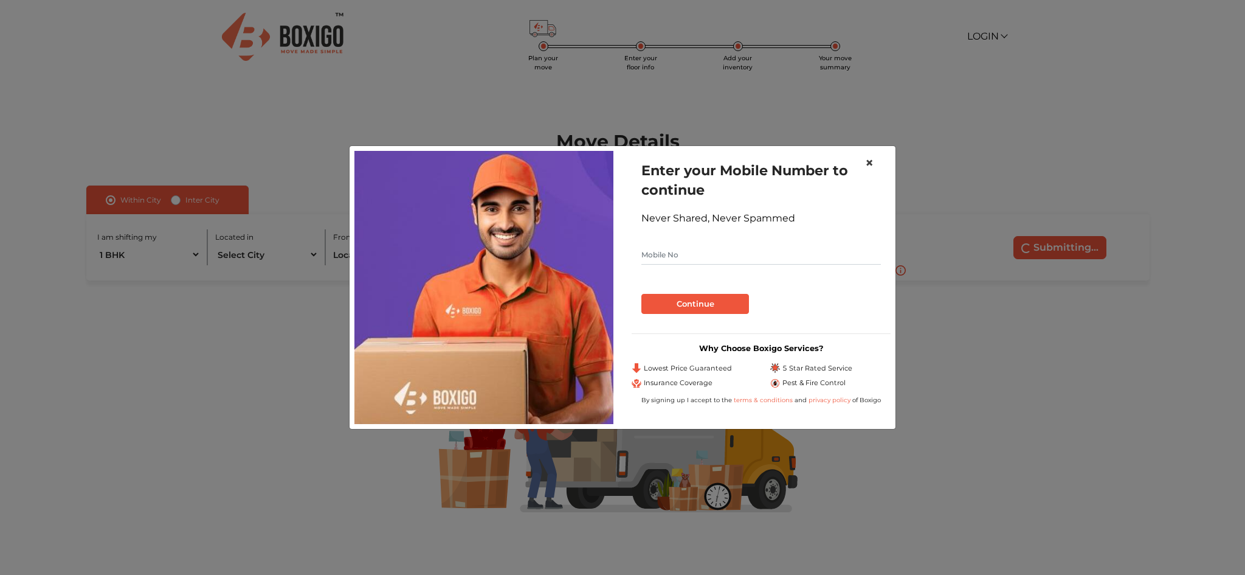 The width and height of the screenshot is (1245, 575). I want to click on button: Close, so click(870, 163).